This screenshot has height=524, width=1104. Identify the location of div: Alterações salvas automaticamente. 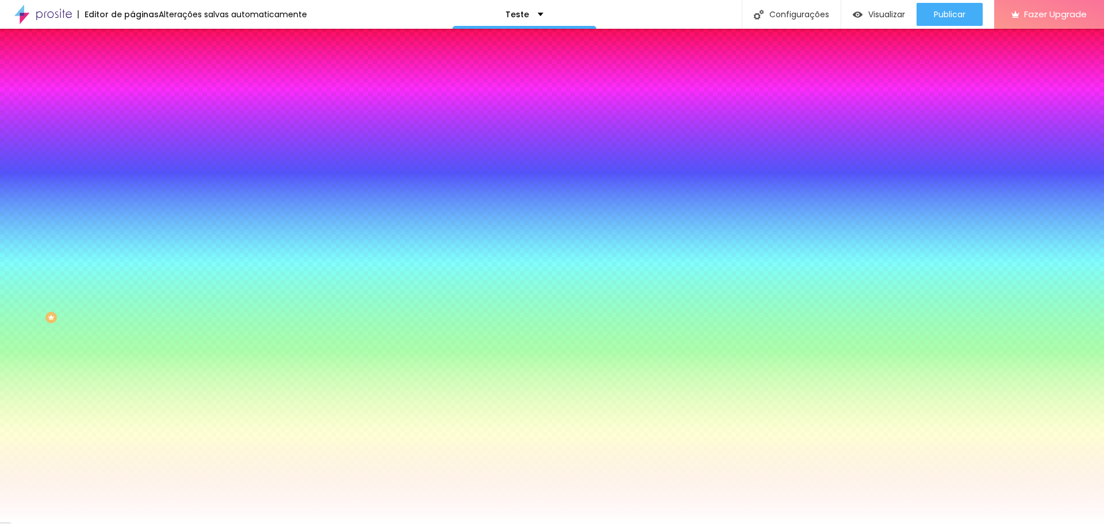
(233, 14).